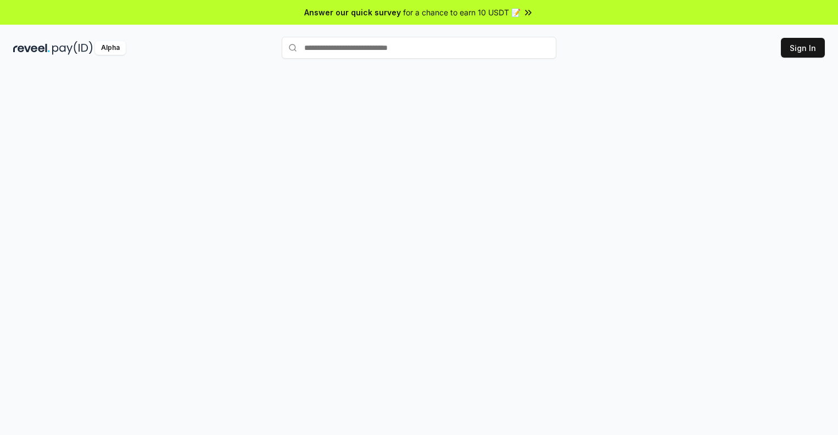 The width and height of the screenshot is (838, 435). I want to click on button: Sign In, so click(803, 48).